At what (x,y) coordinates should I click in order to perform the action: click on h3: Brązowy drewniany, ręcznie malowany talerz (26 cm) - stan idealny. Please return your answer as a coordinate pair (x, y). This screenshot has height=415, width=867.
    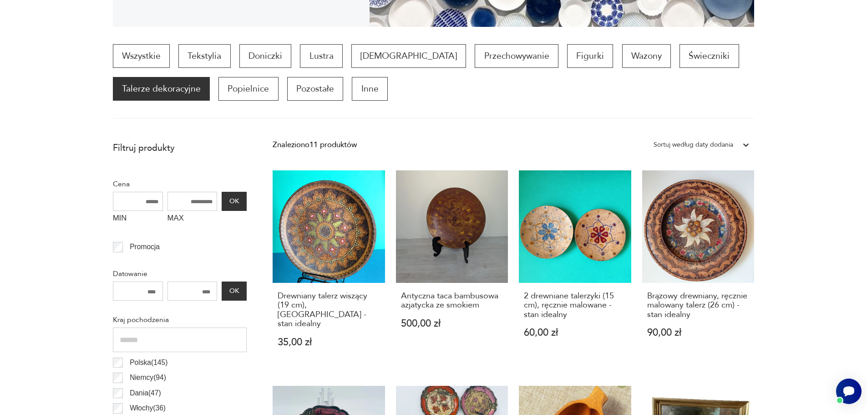
    Looking at the image, I should click on (698, 305).